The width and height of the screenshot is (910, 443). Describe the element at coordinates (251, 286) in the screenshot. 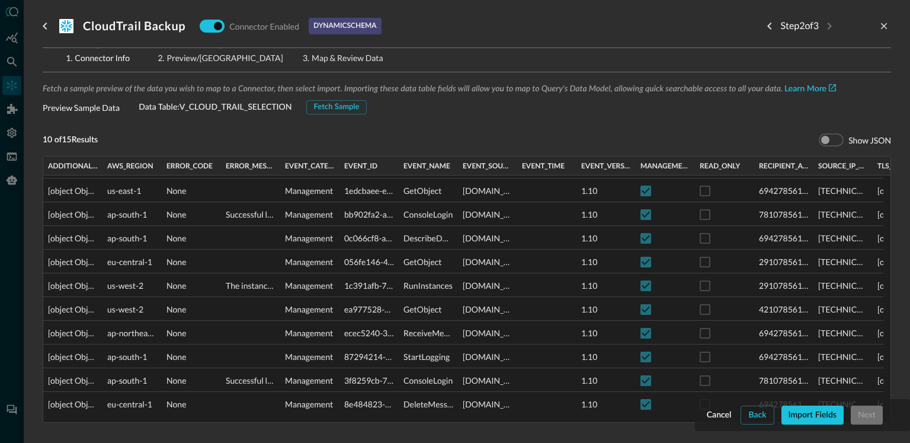

I see `div: The instance ID 'i-1234567890abcdef0' does not exist` at that location.